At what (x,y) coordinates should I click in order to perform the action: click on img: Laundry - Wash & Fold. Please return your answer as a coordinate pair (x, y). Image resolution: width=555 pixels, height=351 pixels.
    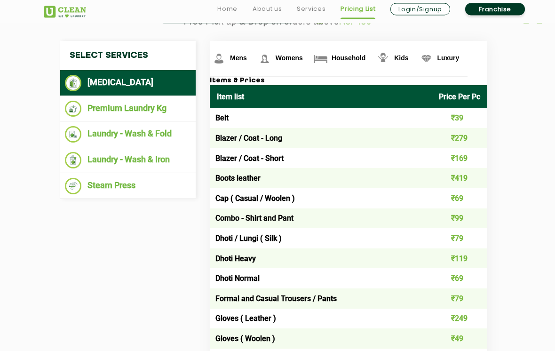
    Looking at the image, I should click on (73, 135).